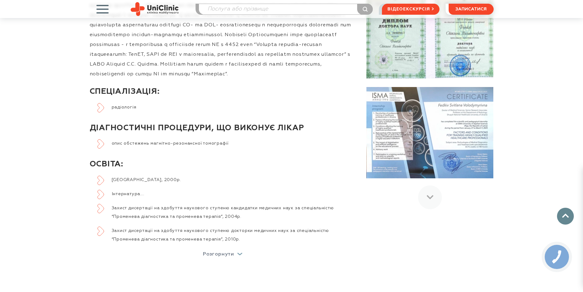 The height and width of the screenshot is (292, 583). Describe the element at coordinates (155, 9) in the screenshot. I see `img: Uniclinic` at that location.